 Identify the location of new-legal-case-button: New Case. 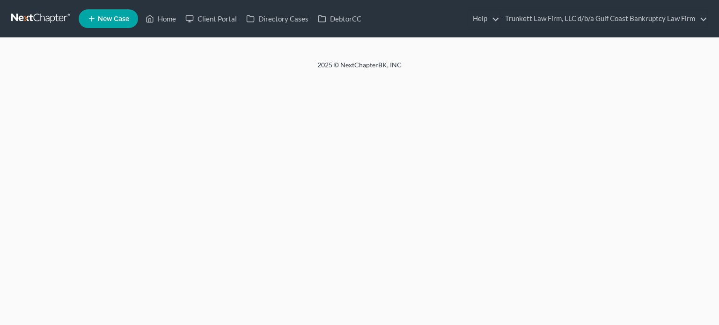
(108, 19).